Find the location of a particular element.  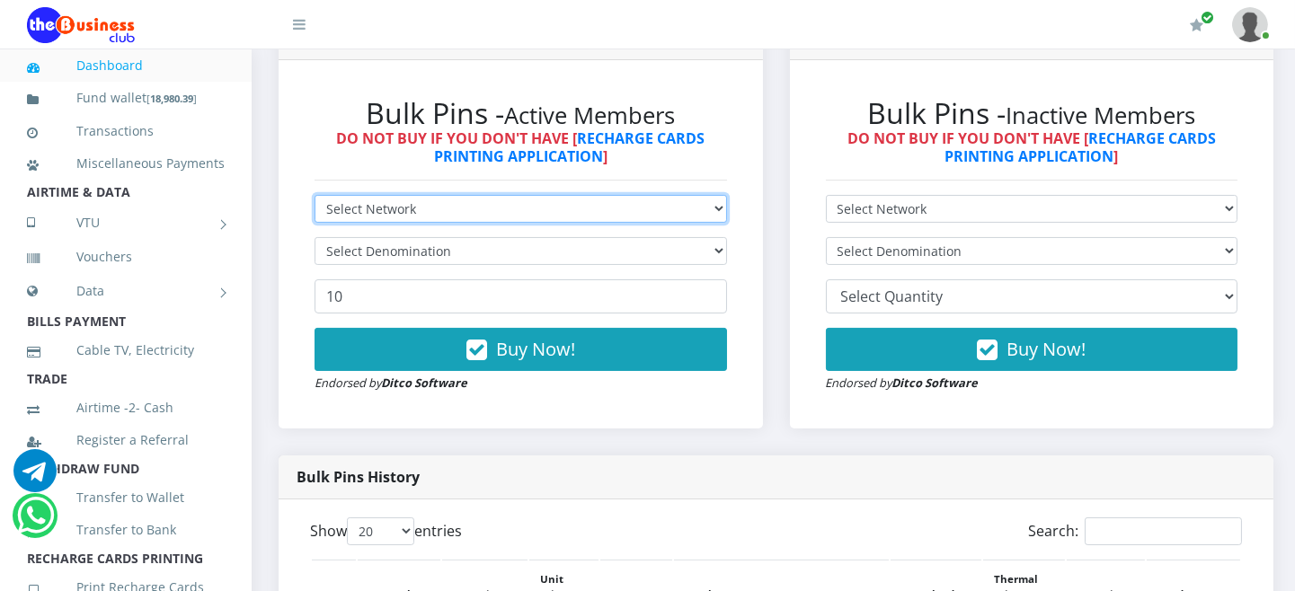

label: Search: is located at coordinates (1135, 531).